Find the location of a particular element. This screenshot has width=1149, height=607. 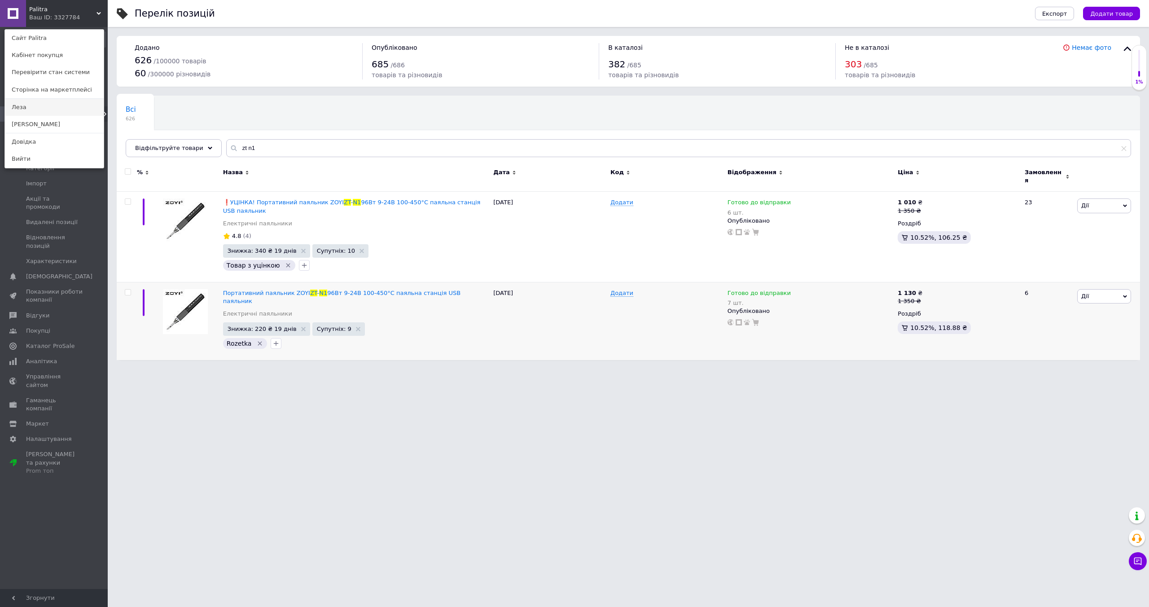

span: Маркет is located at coordinates (37, 424).